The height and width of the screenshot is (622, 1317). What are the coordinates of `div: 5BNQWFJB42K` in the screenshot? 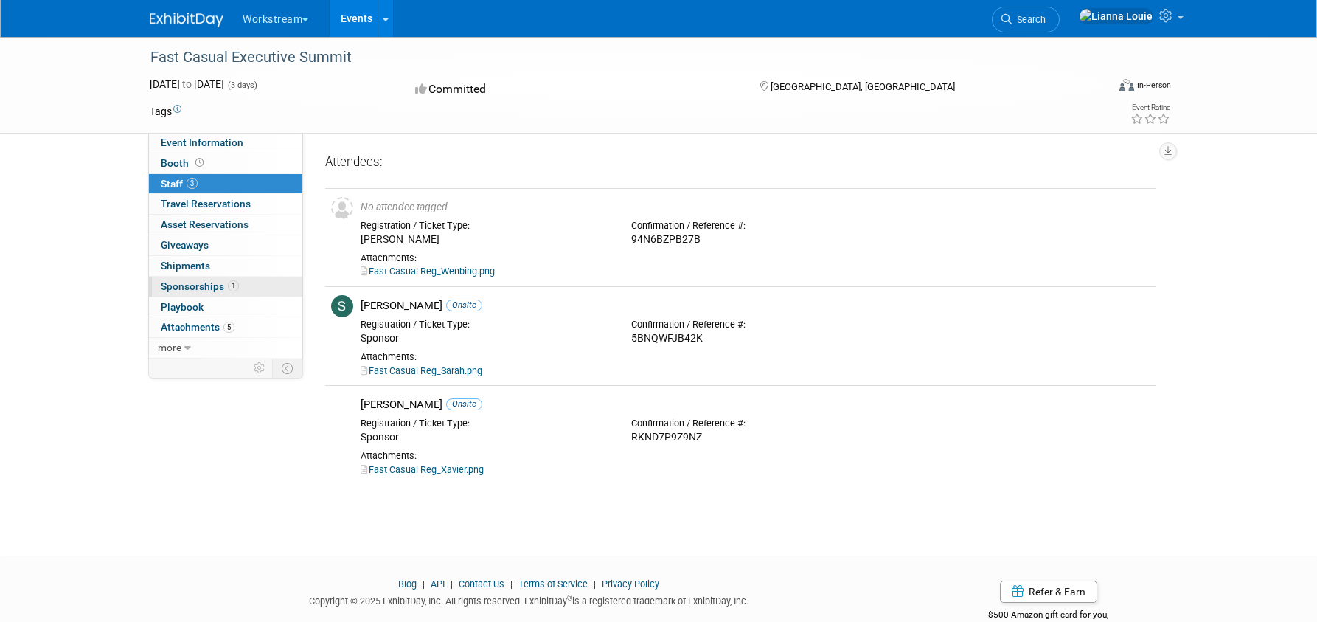 It's located at (755, 338).